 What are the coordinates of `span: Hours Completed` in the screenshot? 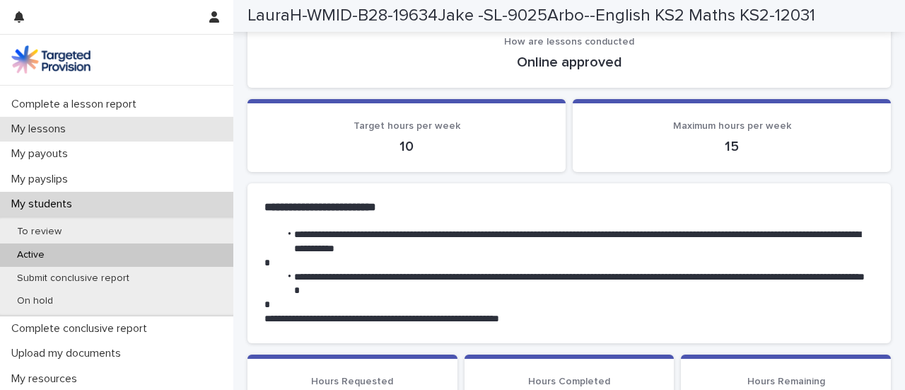 It's located at (569, 381).